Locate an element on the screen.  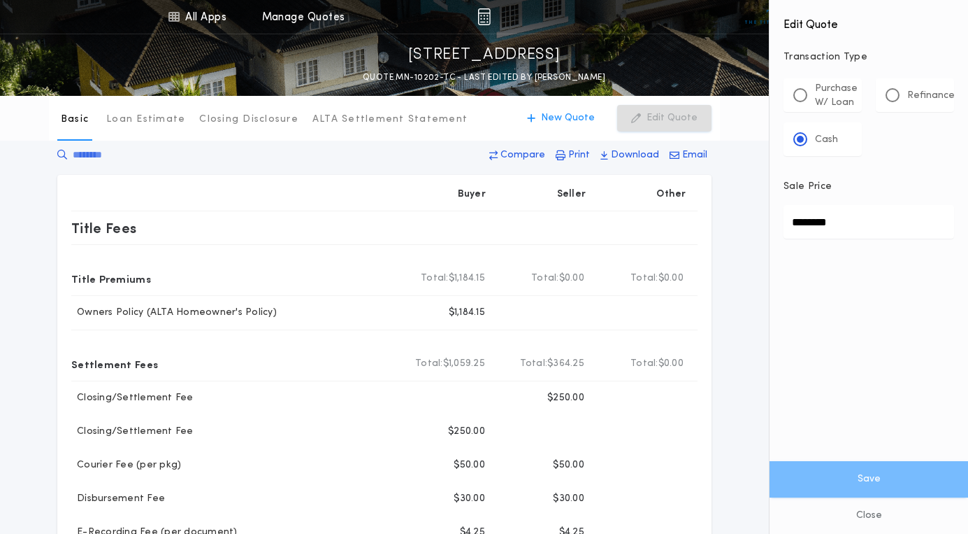
h4: Edit Quote is located at coordinates (869, 21).